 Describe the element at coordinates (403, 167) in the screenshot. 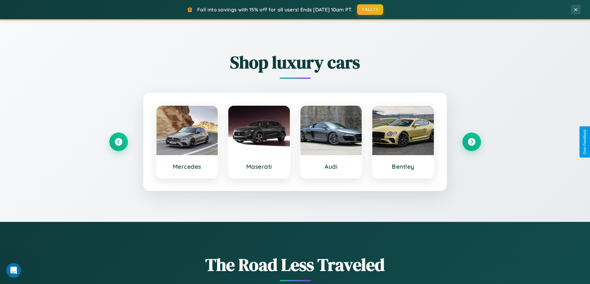

I see `h3: Bentley` at that location.